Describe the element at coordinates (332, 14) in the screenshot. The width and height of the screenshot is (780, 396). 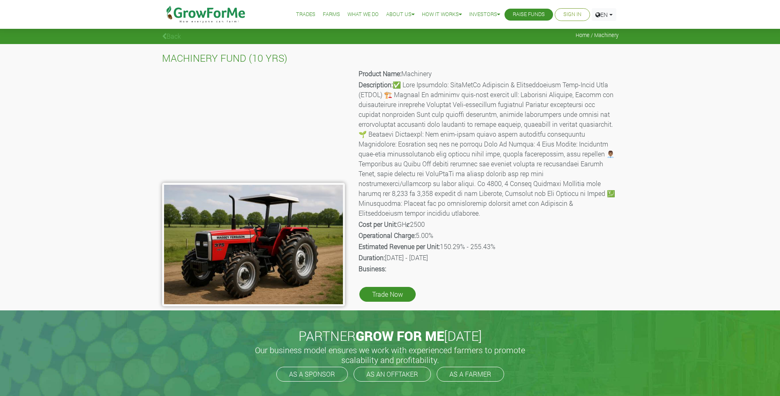
I see `a: Farms` at that location.